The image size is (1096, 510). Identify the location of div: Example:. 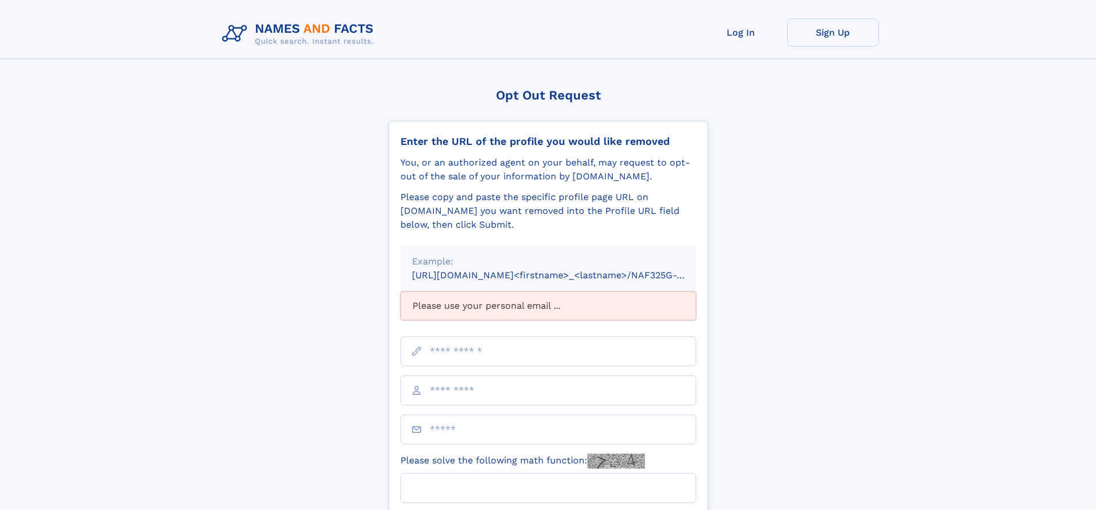
(548, 262).